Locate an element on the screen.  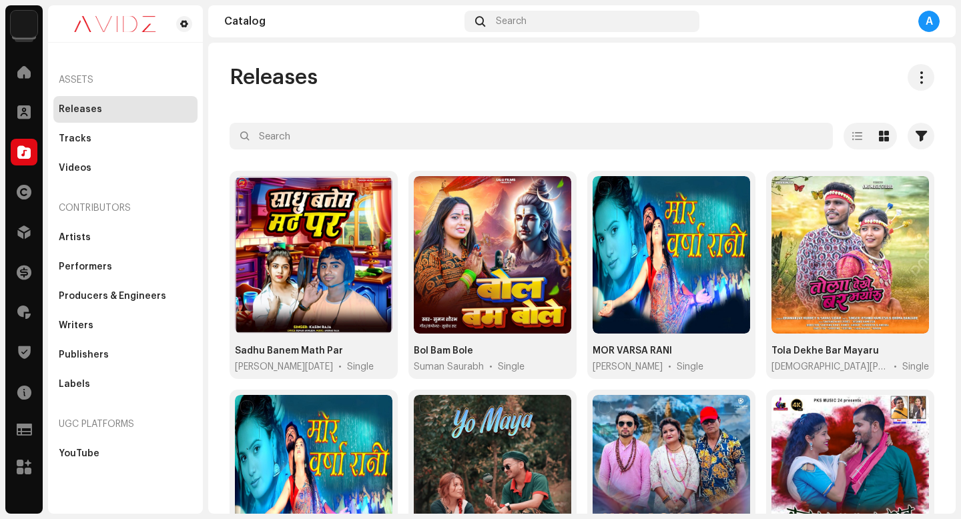
div: Catalog is located at coordinates (342, 21).